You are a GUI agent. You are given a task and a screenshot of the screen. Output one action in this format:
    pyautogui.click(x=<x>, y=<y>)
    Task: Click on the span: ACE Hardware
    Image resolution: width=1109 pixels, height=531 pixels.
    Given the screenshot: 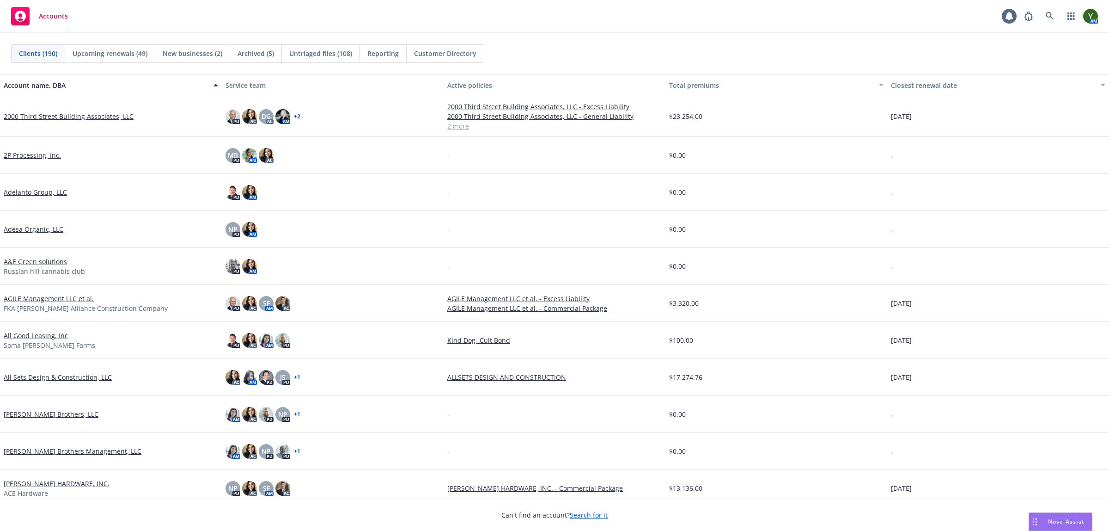 What is the action you would take?
    pyautogui.click(x=26, y=493)
    